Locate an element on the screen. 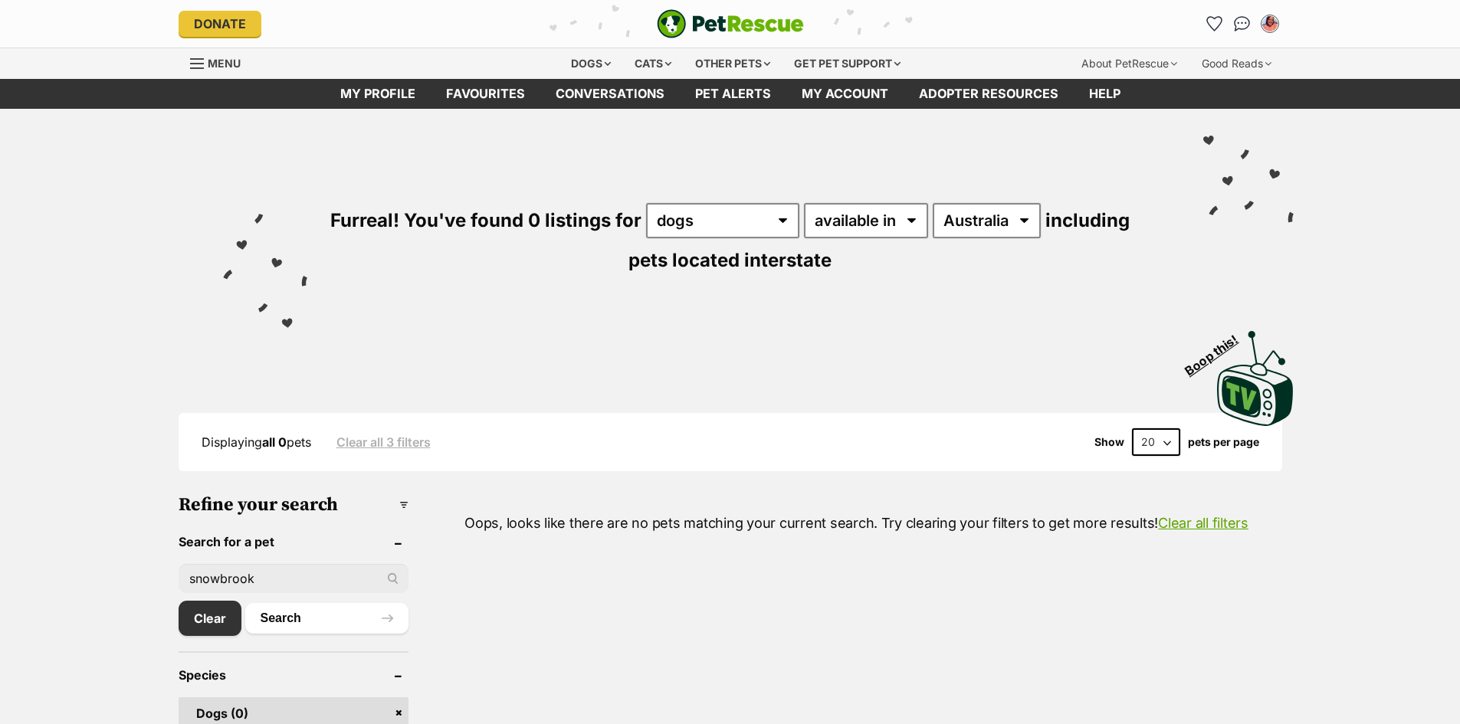 This screenshot has height=724, width=1460. p: Oops, looks like there are no pets matching your current search. Try clearing your filters to get... is located at coordinates (857, 523).